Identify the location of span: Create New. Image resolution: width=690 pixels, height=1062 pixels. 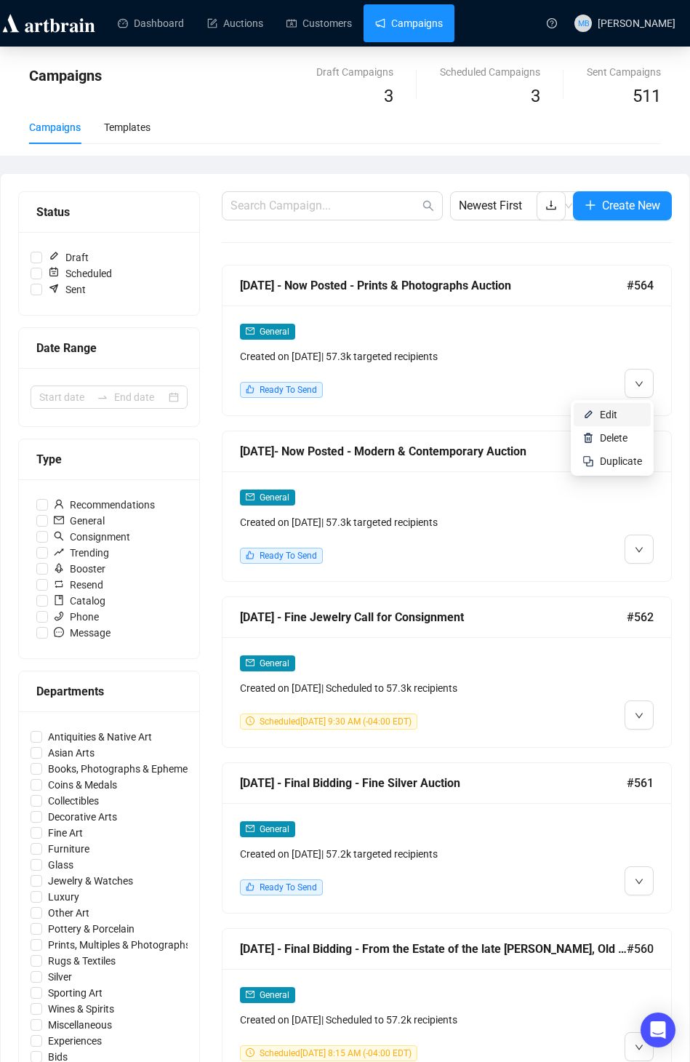
(631, 205).